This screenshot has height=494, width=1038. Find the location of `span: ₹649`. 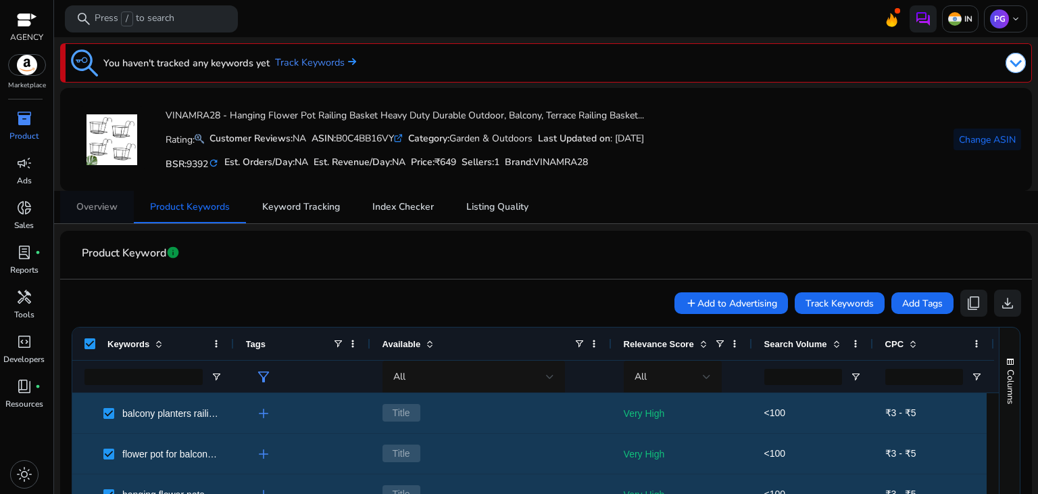

span: ₹649 is located at coordinates (446, 162).